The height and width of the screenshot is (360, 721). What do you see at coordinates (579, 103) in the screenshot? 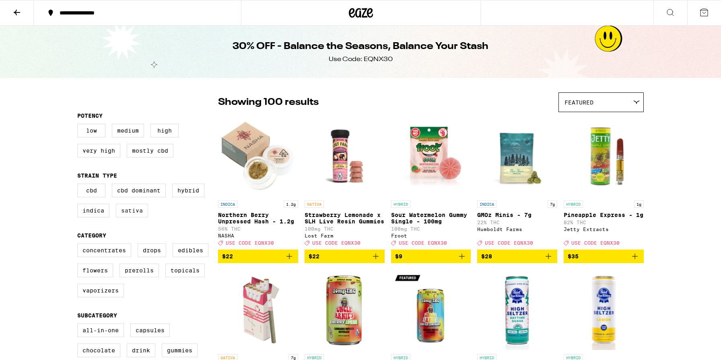
I see `span: Featured` at bounding box center [579, 103].